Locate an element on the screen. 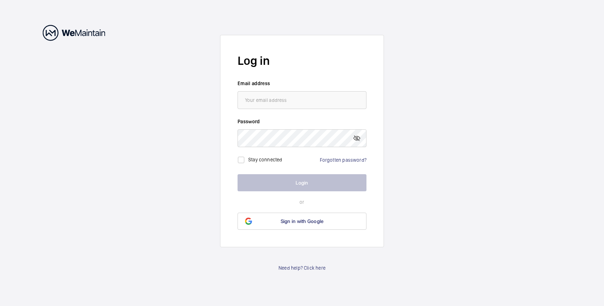 The image size is (604, 306). input: Your email address is located at coordinates (302, 100).